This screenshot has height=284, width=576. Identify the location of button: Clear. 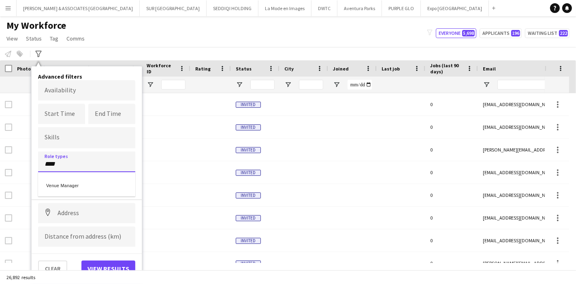
(53, 269).